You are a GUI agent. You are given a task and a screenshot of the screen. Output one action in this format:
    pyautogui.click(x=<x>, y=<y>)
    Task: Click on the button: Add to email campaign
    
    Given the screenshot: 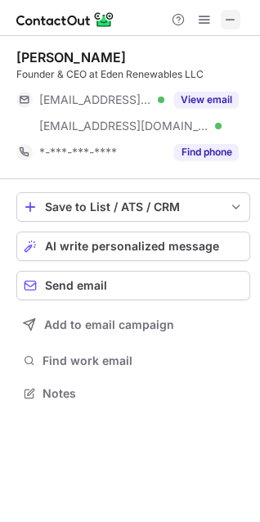 What is the action you would take?
    pyautogui.click(x=133, y=325)
    